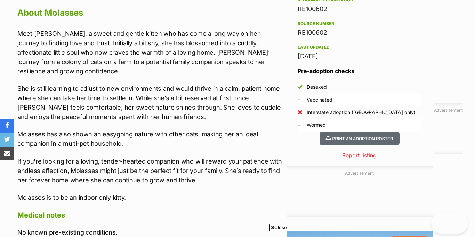 The height and width of the screenshot is (237, 475). Describe the element at coordinates (360, 71) in the screenshot. I see `h3: Pre-adoption checks` at that location.